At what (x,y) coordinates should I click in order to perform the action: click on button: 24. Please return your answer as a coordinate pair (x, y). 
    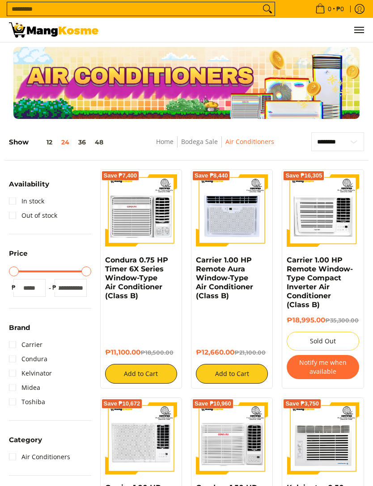
    Looking at the image, I should click on (65, 142).